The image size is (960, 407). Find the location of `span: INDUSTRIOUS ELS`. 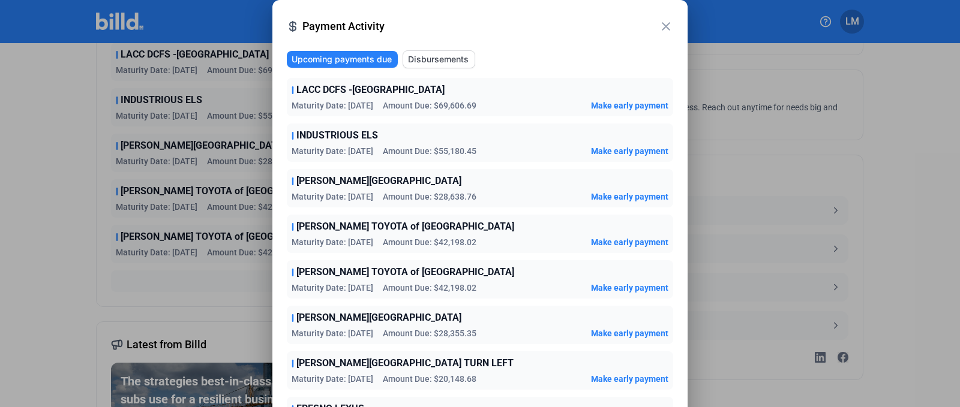

span: INDUSTRIOUS ELS is located at coordinates (337, 136).